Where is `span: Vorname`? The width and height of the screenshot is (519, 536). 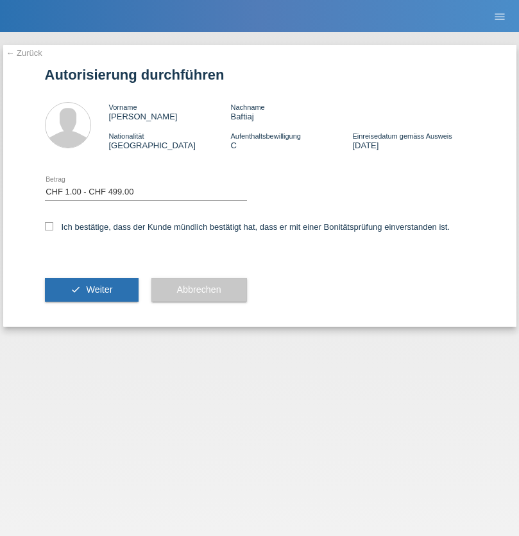
span: Vorname is located at coordinates (123, 107).